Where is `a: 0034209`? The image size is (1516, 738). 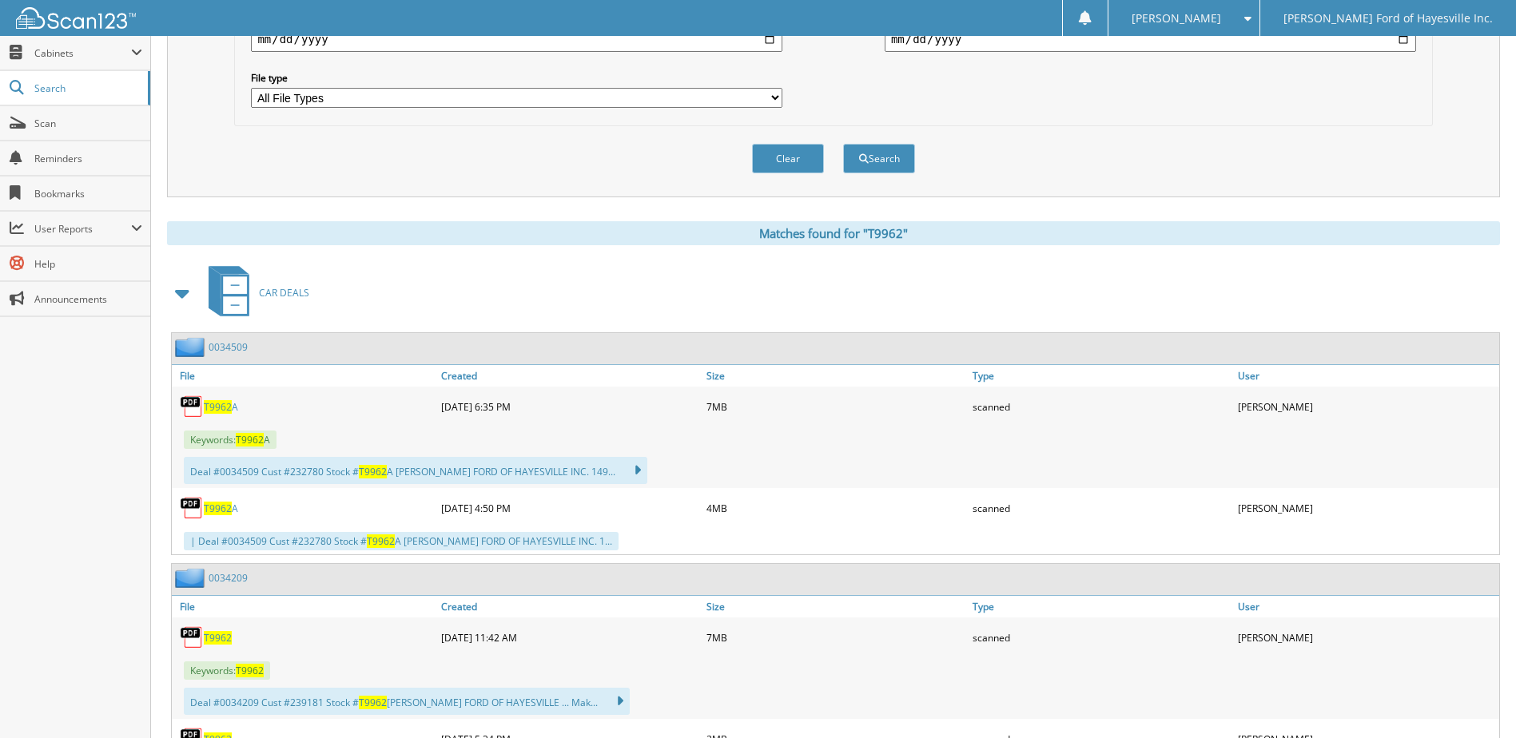 a: 0034209 is located at coordinates (228, 578).